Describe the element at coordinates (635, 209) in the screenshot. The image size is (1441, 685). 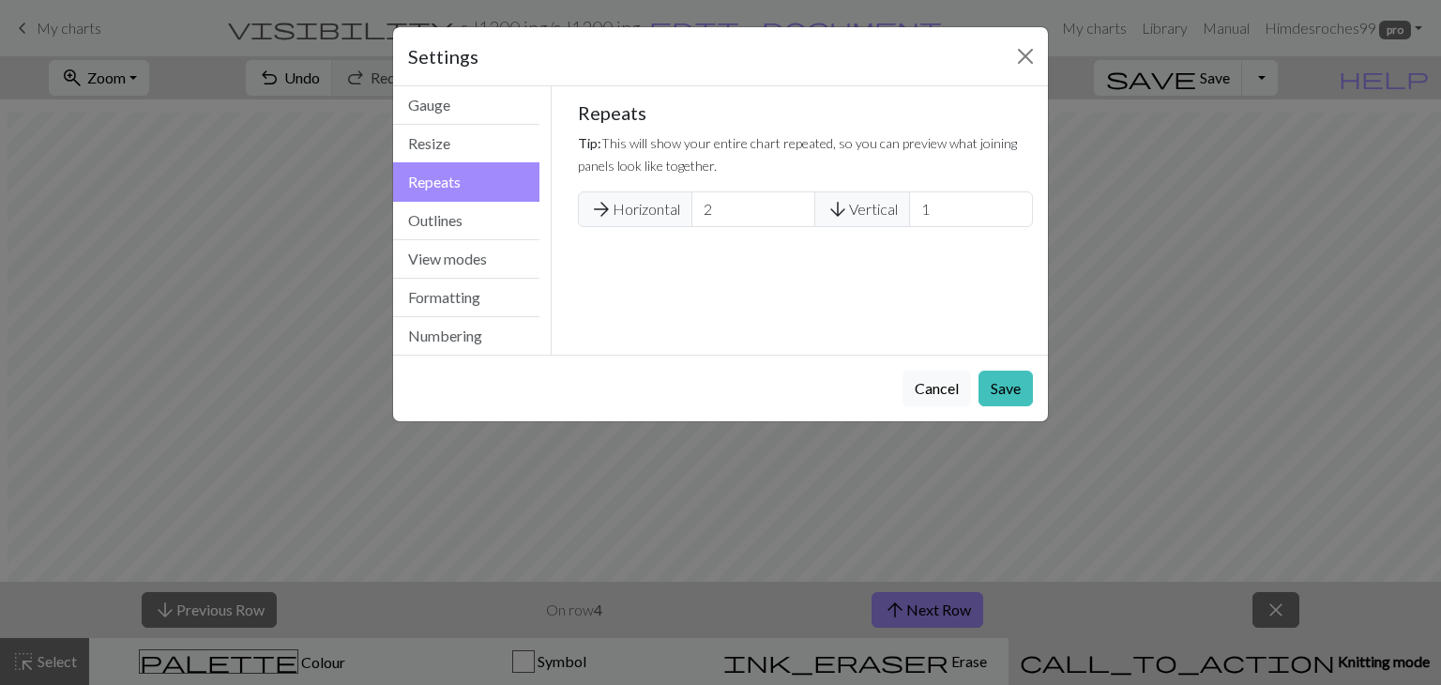
I see `span: Horizontal` at that location.